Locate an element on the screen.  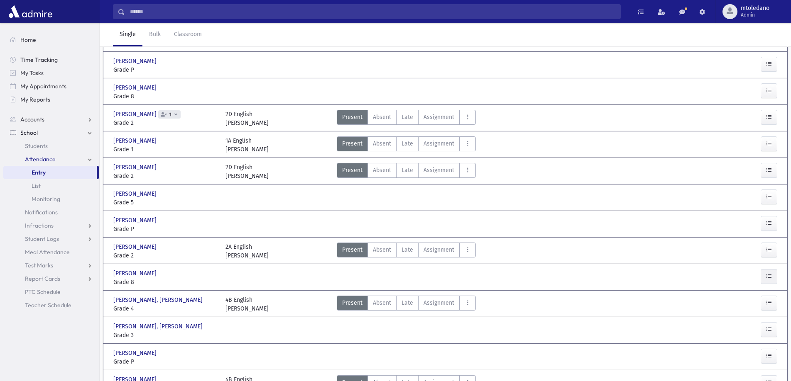
a: Students is located at coordinates (51, 146).